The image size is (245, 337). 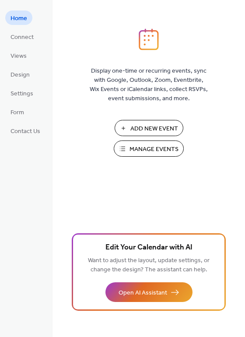 I want to click on span: Want to adjust the layout, update settings, or change the design? The assistant can help., so click(x=149, y=265).